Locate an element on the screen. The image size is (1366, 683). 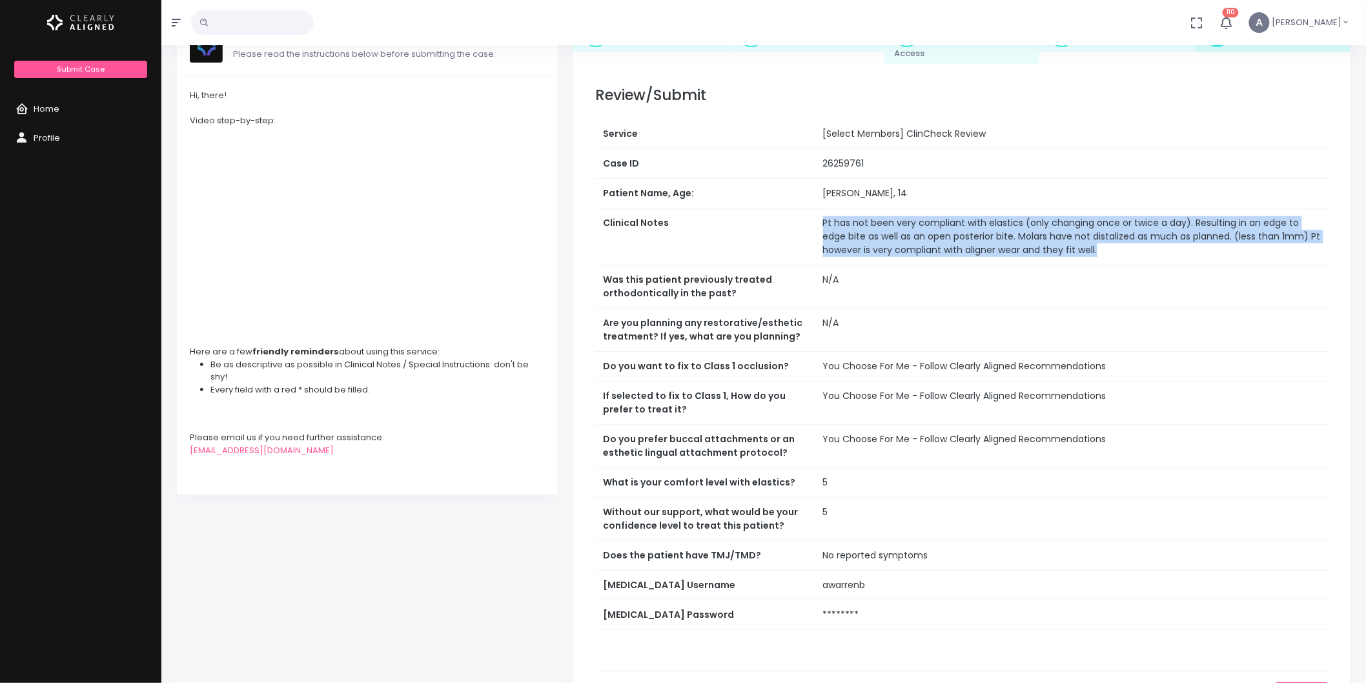
th: If selected to fix to Class 1, How do you prefer to treat it? is located at coordinates (705, 403).